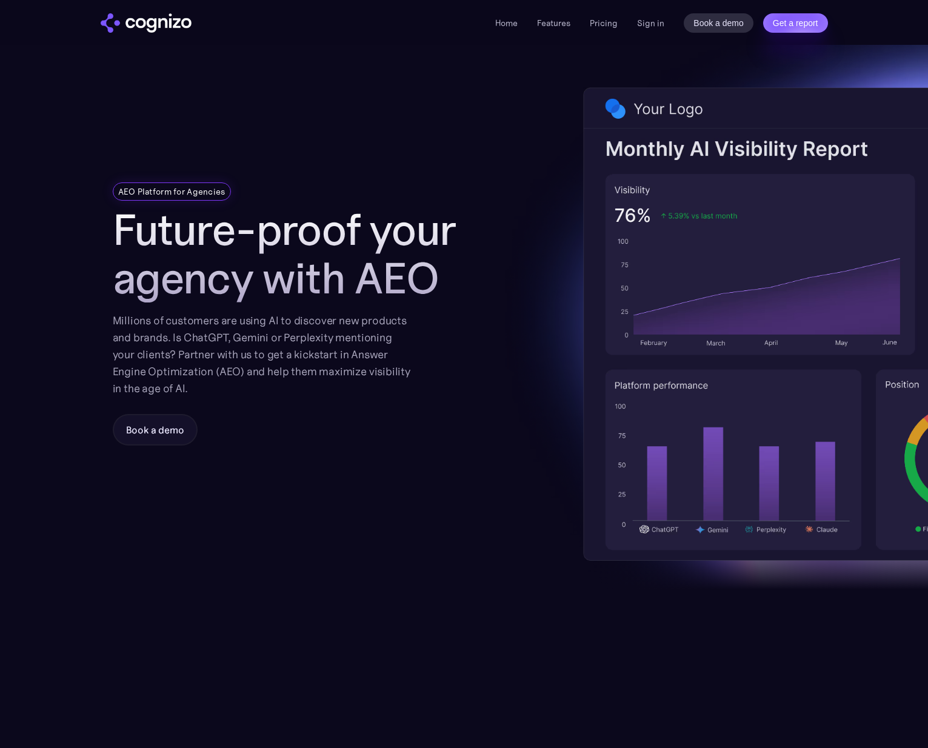 This screenshot has width=928, height=748. I want to click on img: cognizo logo, so click(146, 23).